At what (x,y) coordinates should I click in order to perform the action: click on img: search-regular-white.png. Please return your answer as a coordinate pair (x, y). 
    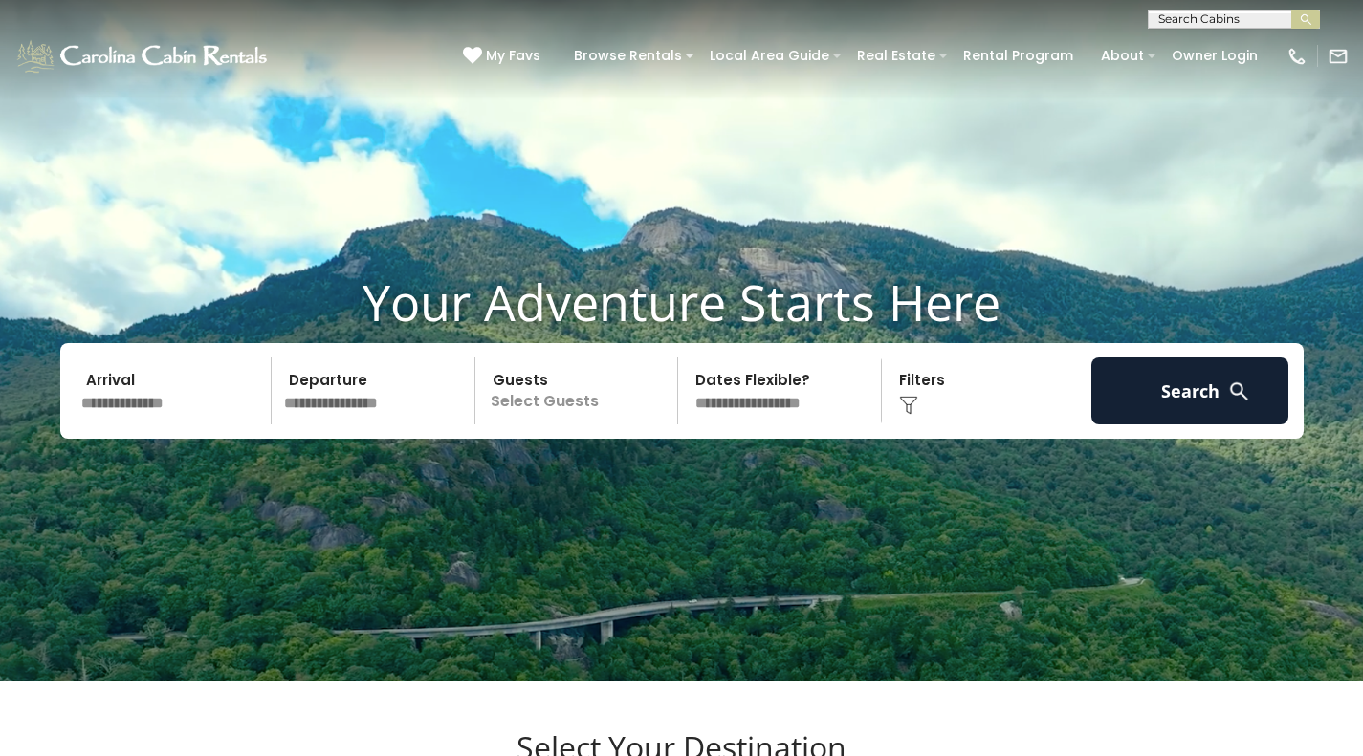
    Looking at the image, I should click on (1238, 391).